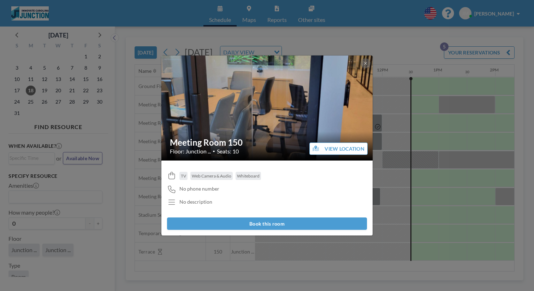 The height and width of the screenshot is (291, 534). What do you see at coordinates (190, 151) in the screenshot?
I see `span: Floor: Junction ...` at bounding box center [190, 151].